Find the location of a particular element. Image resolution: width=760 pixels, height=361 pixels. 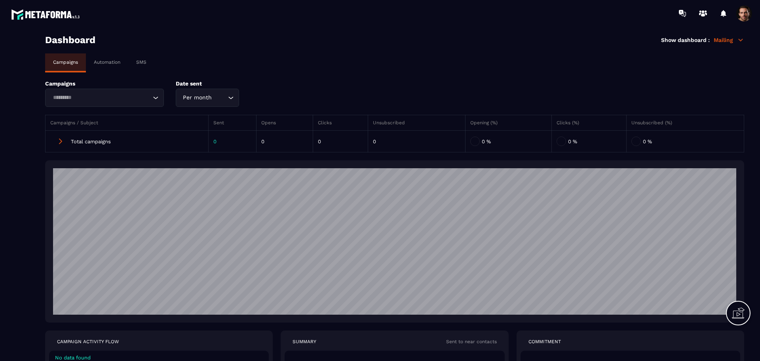

p: COMMITMENT is located at coordinates (545, 342).